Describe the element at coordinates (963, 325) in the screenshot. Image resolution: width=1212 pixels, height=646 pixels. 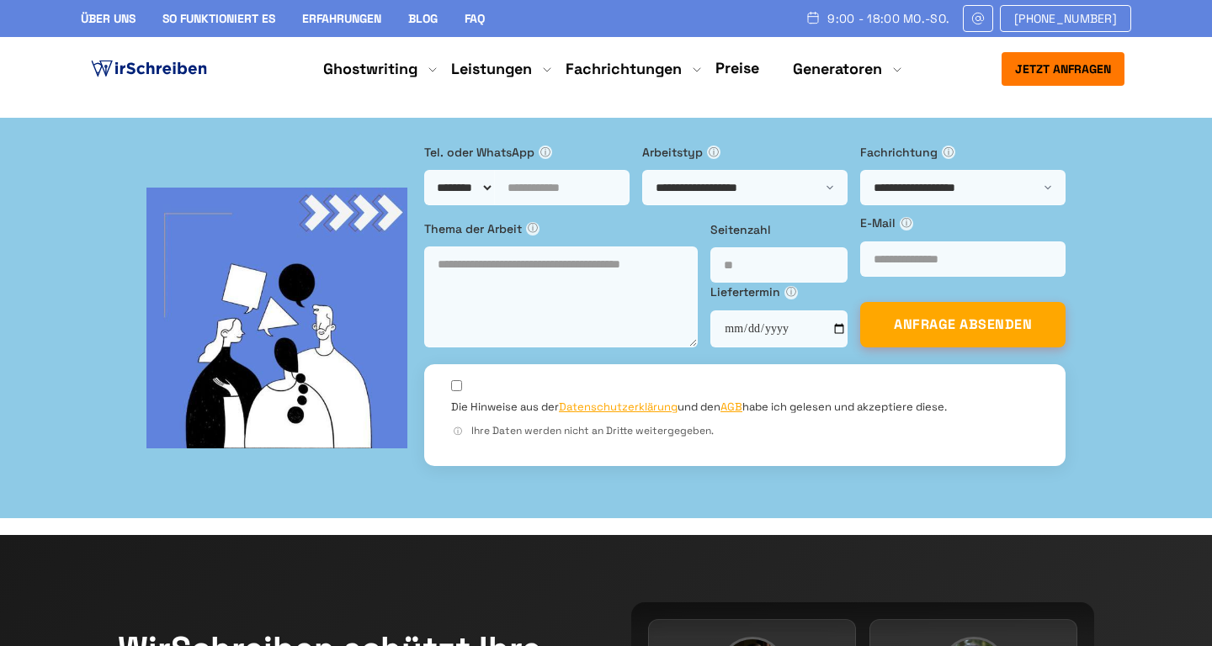
I see `button: ANFRAGE ABSENDEN` at that location.